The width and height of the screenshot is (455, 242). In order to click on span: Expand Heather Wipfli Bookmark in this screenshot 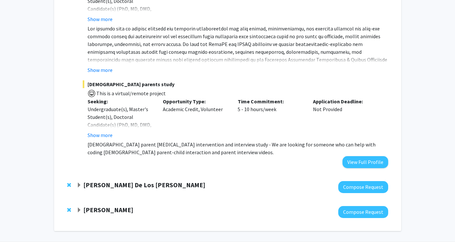, I will do `click(79, 211)`.